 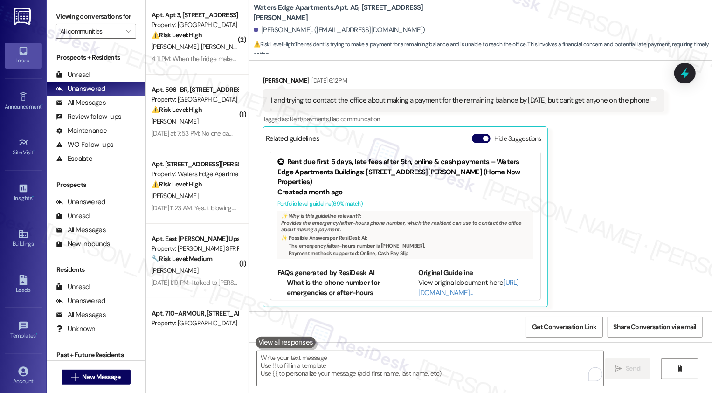 What do you see at coordinates (74, 159) in the screenshot?
I see `div: Escalate` at bounding box center [74, 159].